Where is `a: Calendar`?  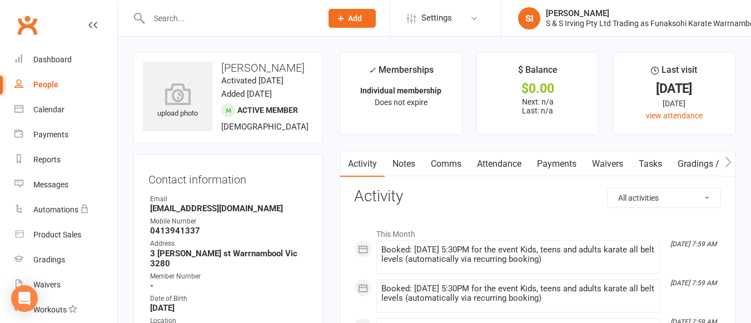 a: Calendar is located at coordinates (66, 110).